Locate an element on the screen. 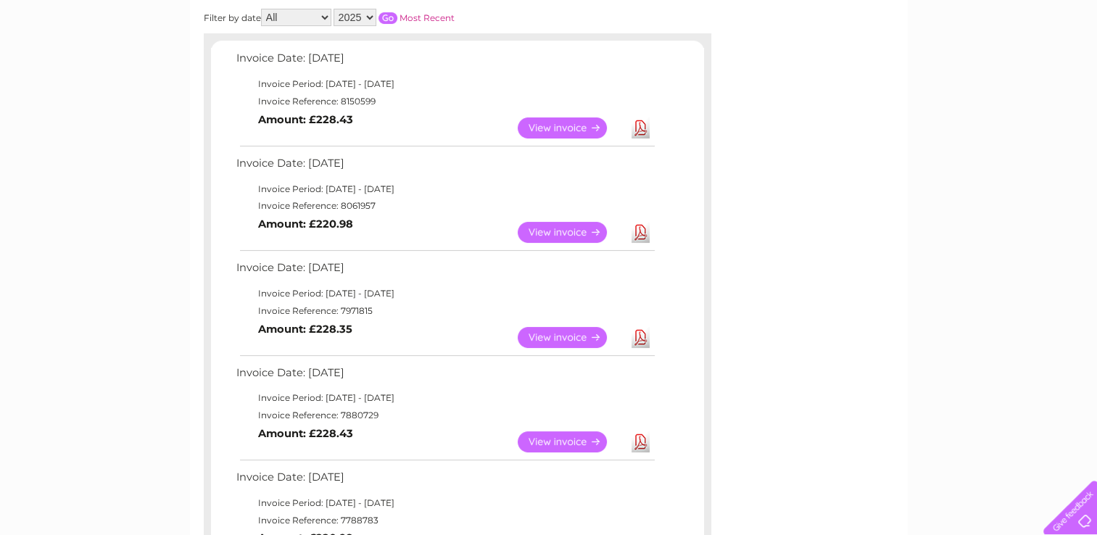 This screenshot has height=535, width=1097. a: Log out is located at coordinates (1065, 67).